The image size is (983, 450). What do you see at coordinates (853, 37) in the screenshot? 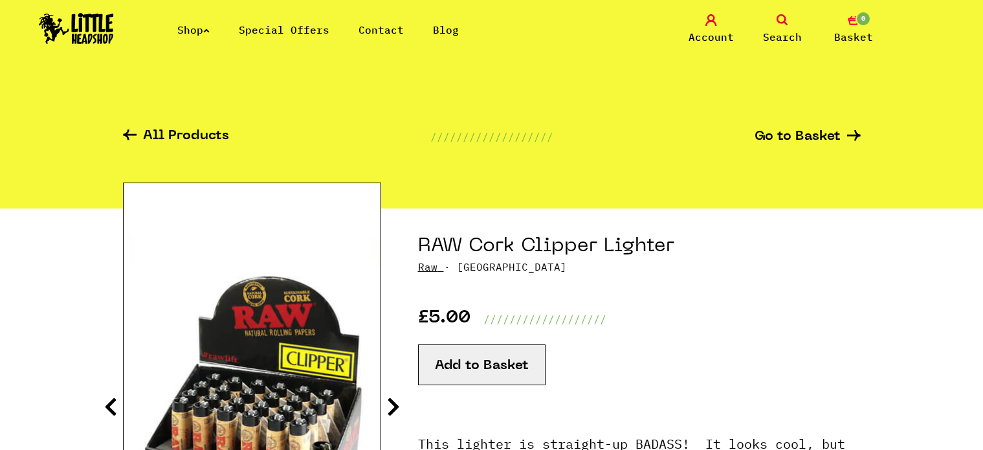
I see `span: Basket` at bounding box center [853, 37].